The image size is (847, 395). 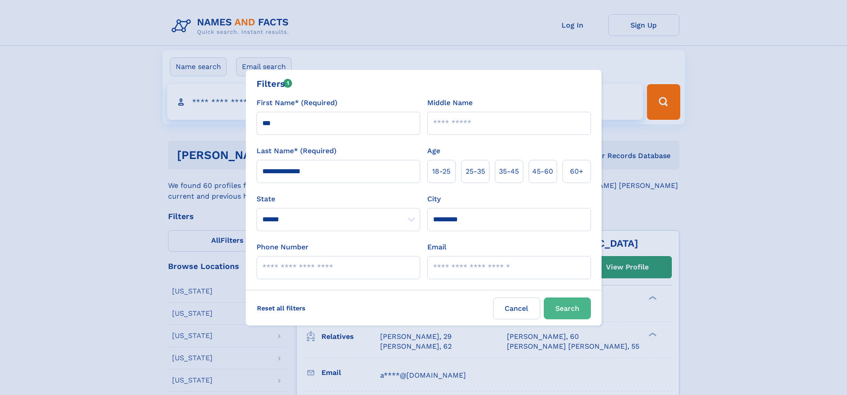 I want to click on label: Reset all filters, so click(x=281, y=308).